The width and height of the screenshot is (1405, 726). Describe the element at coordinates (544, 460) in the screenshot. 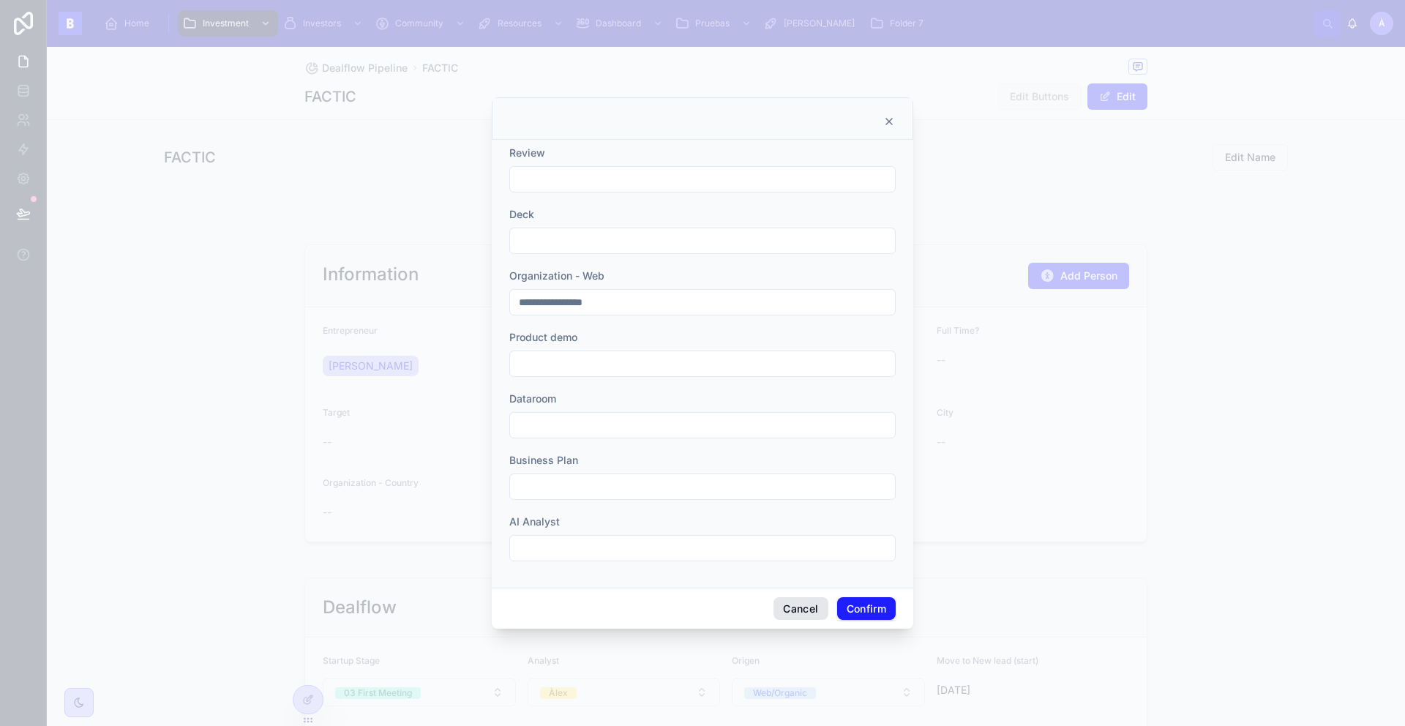

I see `span: Business Plan` at that location.